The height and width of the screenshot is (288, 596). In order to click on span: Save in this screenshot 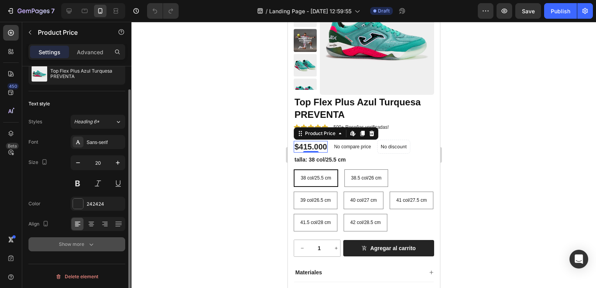, I will do `click(528, 11)`.